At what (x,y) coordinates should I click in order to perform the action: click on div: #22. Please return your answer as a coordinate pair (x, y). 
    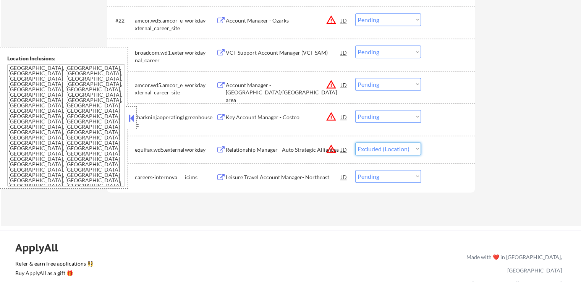
    Looking at the image, I should click on (122, 21).